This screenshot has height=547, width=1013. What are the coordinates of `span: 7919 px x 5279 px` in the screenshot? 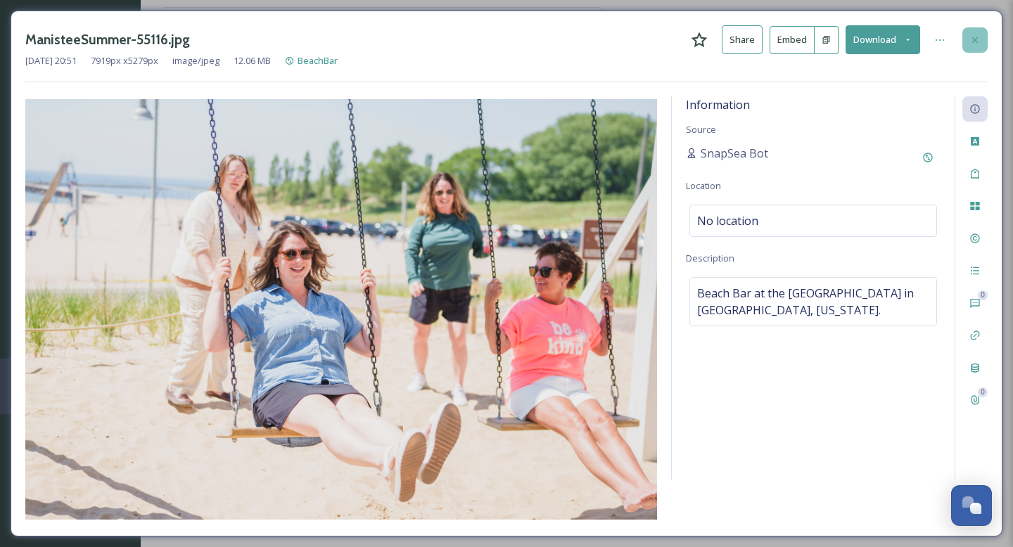 It's located at (124, 60).